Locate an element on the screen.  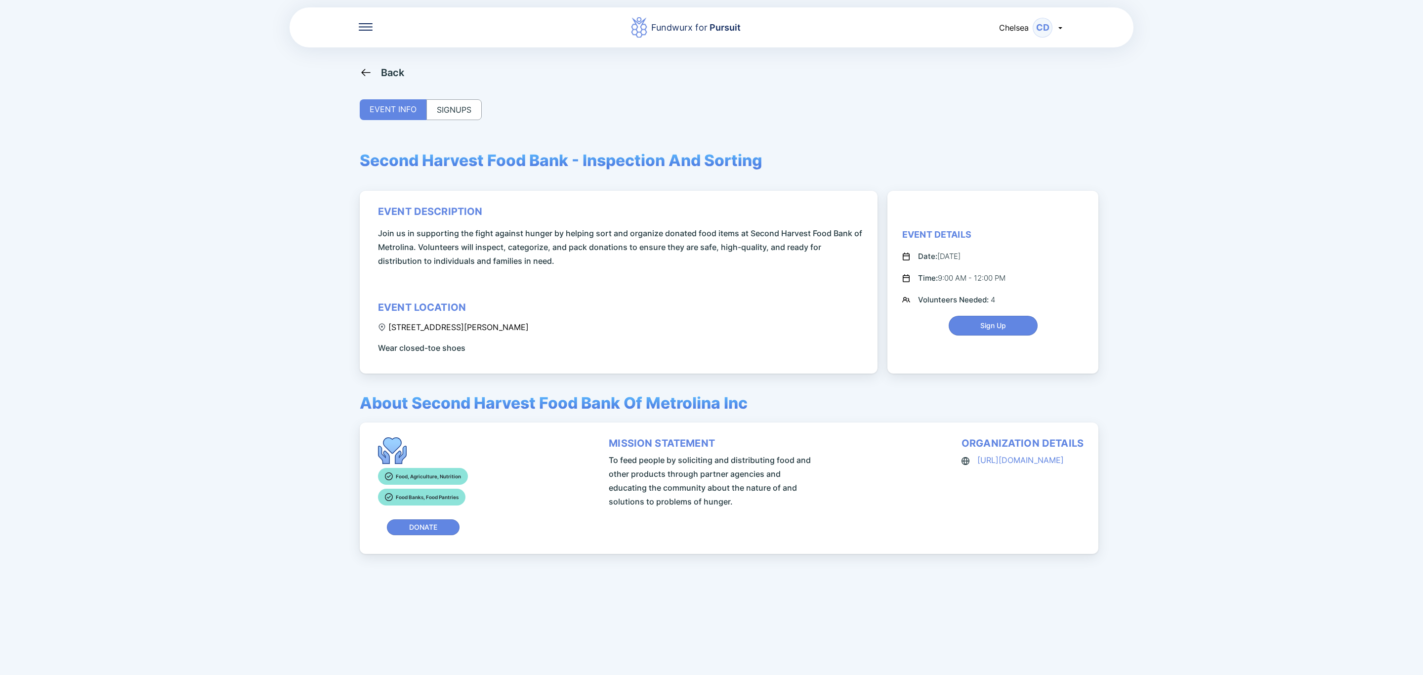
div: EVENT INFO is located at coordinates (393, 110).